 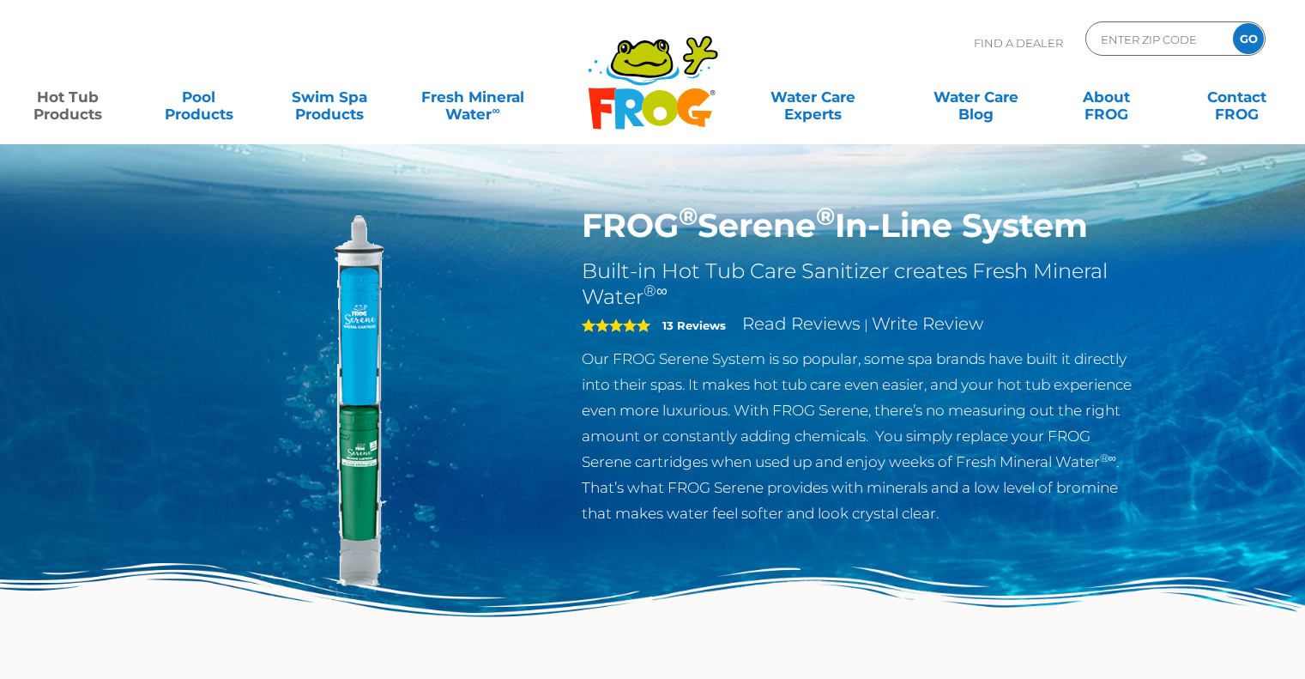 What do you see at coordinates (1248, 39) in the screenshot?
I see `input: GO` at bounding box center [1248, 39].